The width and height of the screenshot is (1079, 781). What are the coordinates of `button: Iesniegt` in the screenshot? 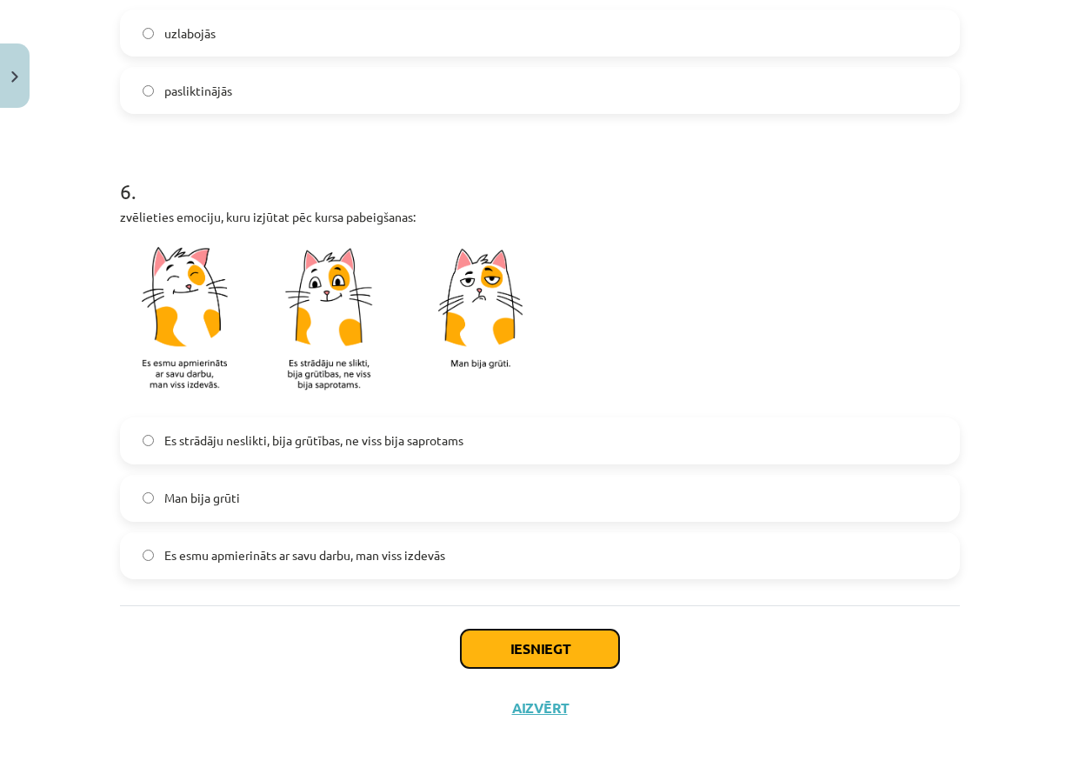 It's located at (540, 649).